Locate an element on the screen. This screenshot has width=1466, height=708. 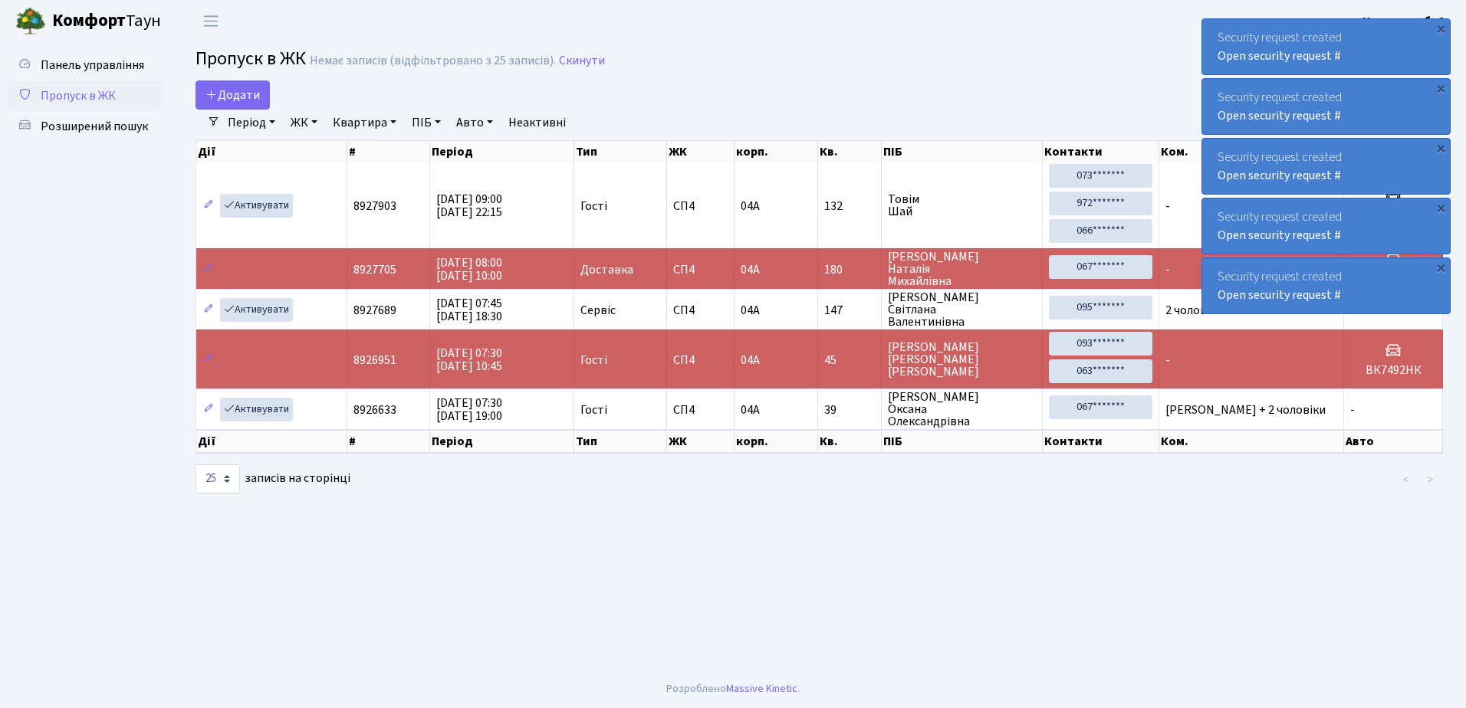
a: Massive Kinetic is located at coordinates (761, 688).